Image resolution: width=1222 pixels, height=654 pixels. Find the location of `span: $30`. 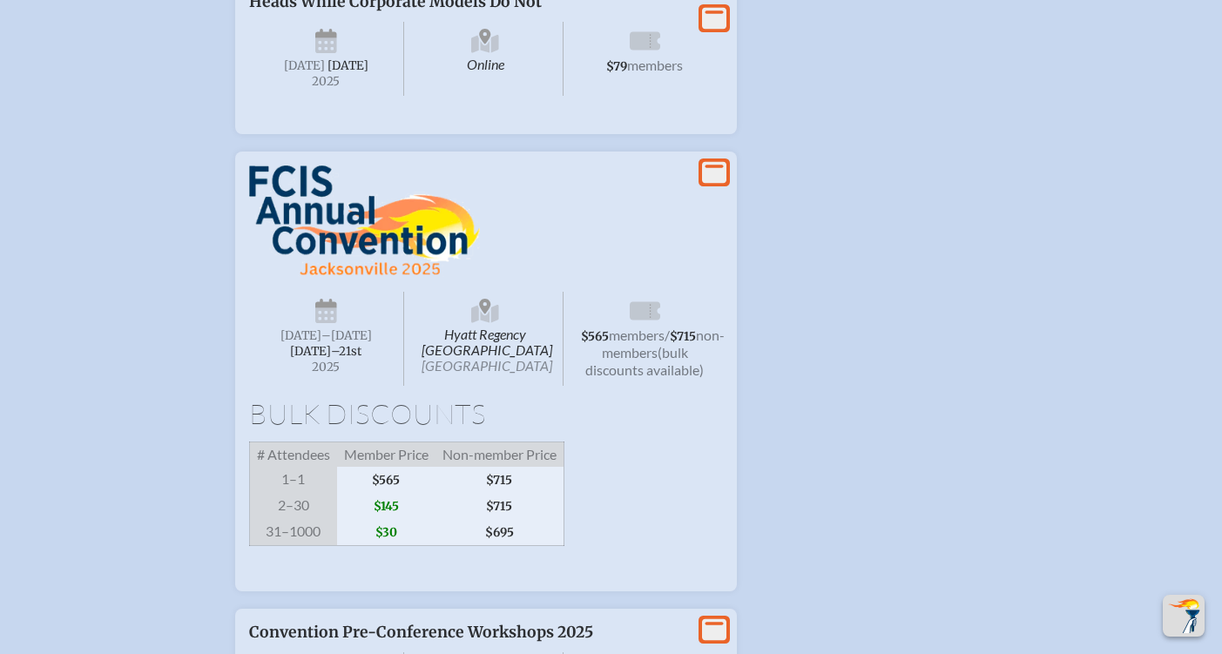

span: $30 is located at coordinates (386, 532).